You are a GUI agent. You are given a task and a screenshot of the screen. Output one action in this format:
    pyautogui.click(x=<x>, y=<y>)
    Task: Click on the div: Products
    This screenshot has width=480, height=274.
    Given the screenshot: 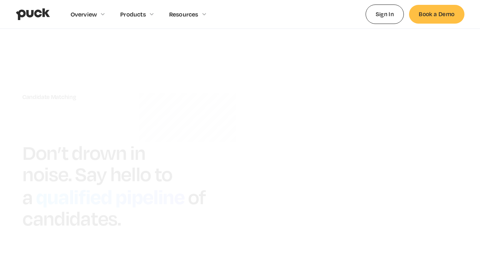 What is the action you would take?
    pyautogui.click(x=133, y=14)
    